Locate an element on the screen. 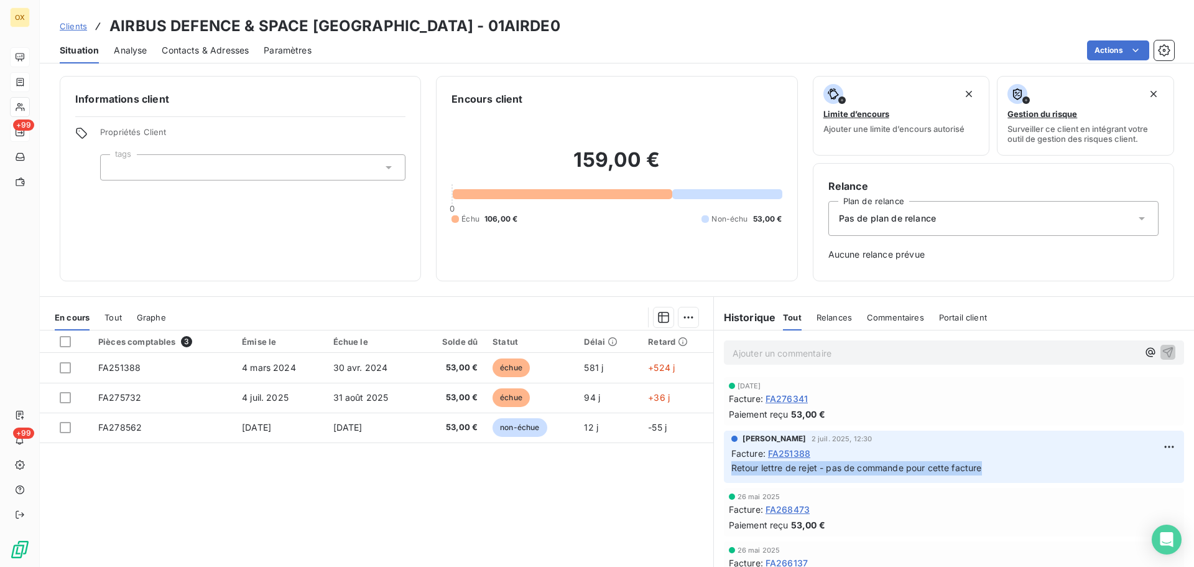 The height and width of the screenshot is (567, 1194). span: Commentaires is located at coordinates (895, 317).